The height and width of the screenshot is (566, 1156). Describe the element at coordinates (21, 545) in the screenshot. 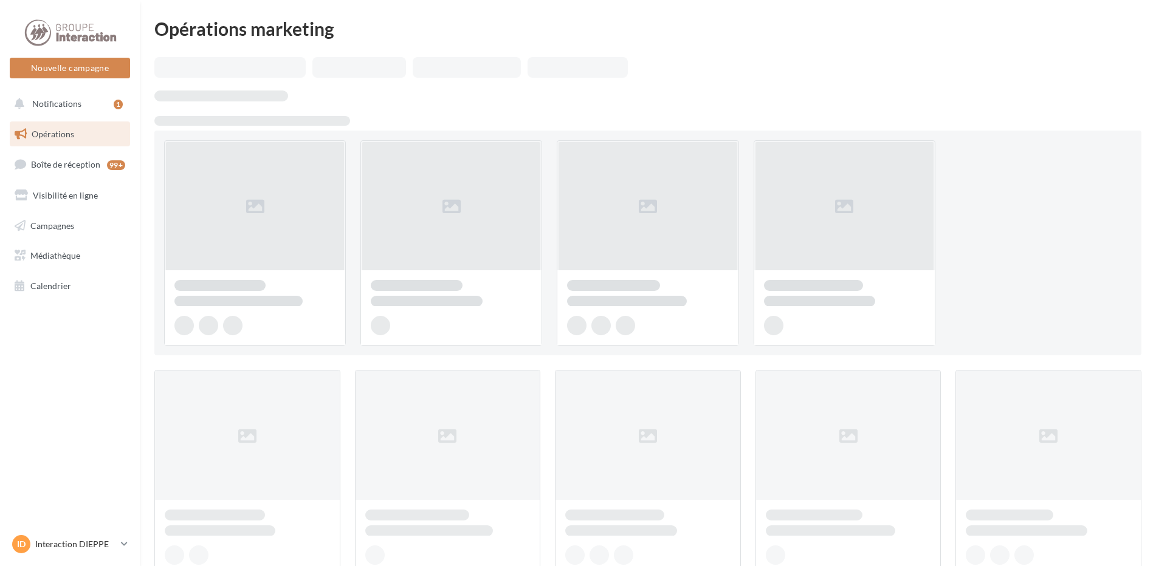

I see `span: ID` at that location.